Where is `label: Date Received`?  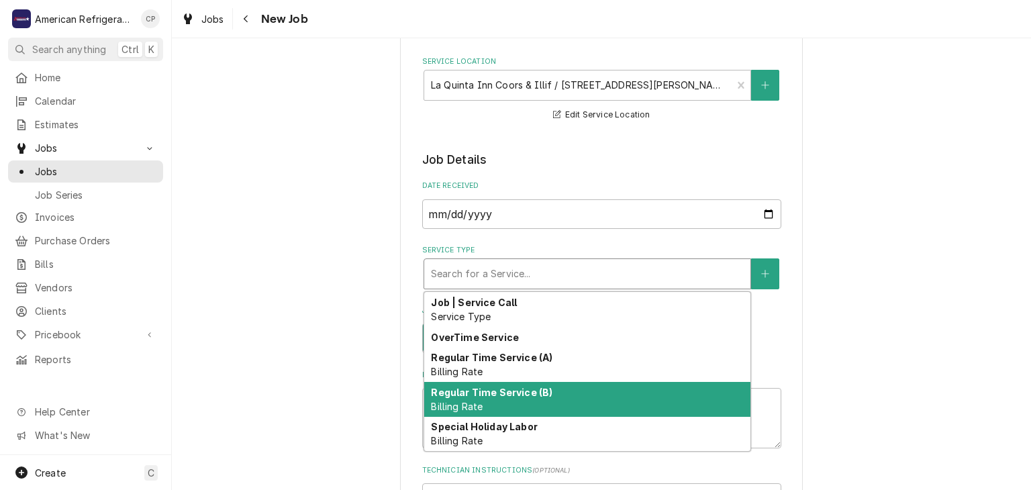 label: Date Received is located at coordinates (601, 186).